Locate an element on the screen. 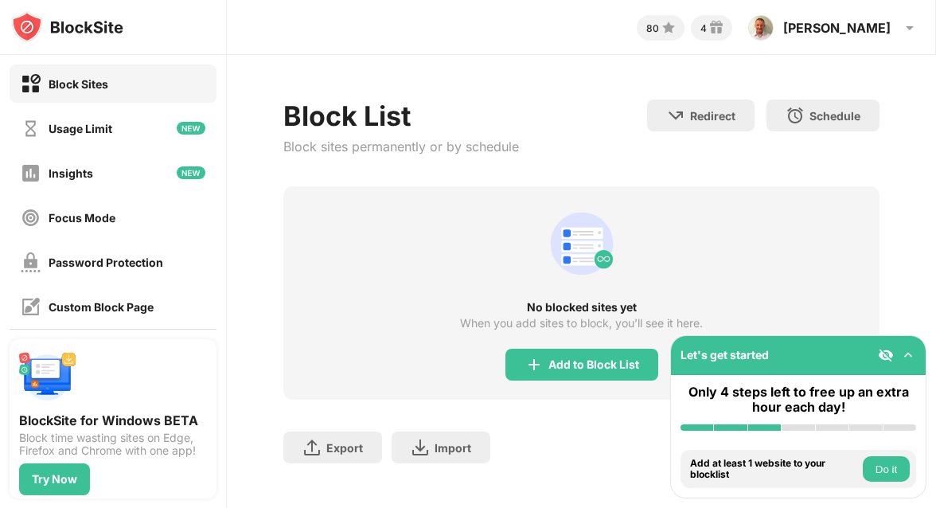  div: Try Now is located at coordinates (54, 479).